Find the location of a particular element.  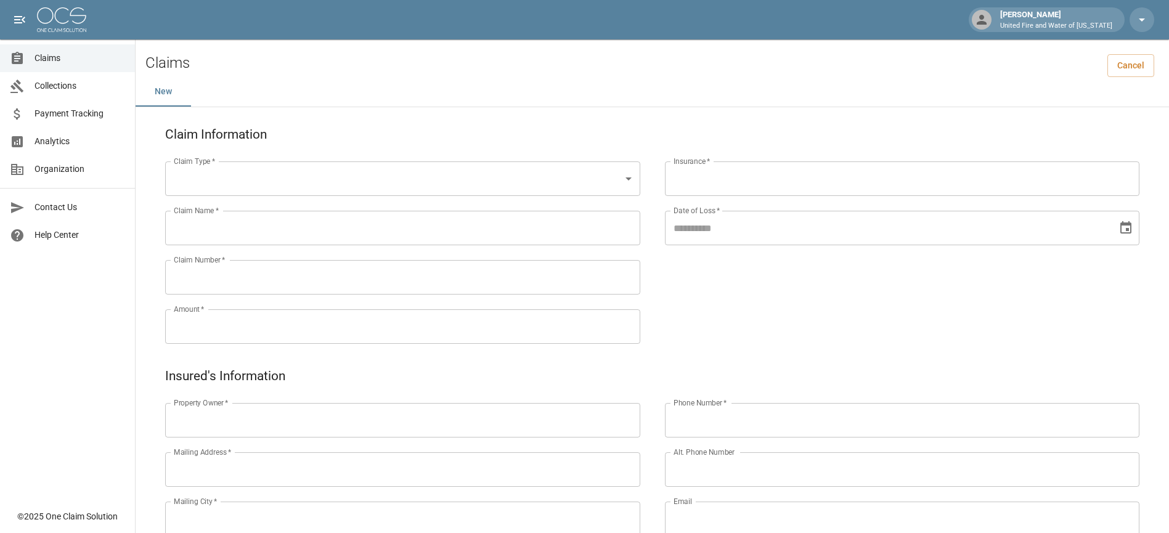

label: Insurance is located at coordinates (692, 161).